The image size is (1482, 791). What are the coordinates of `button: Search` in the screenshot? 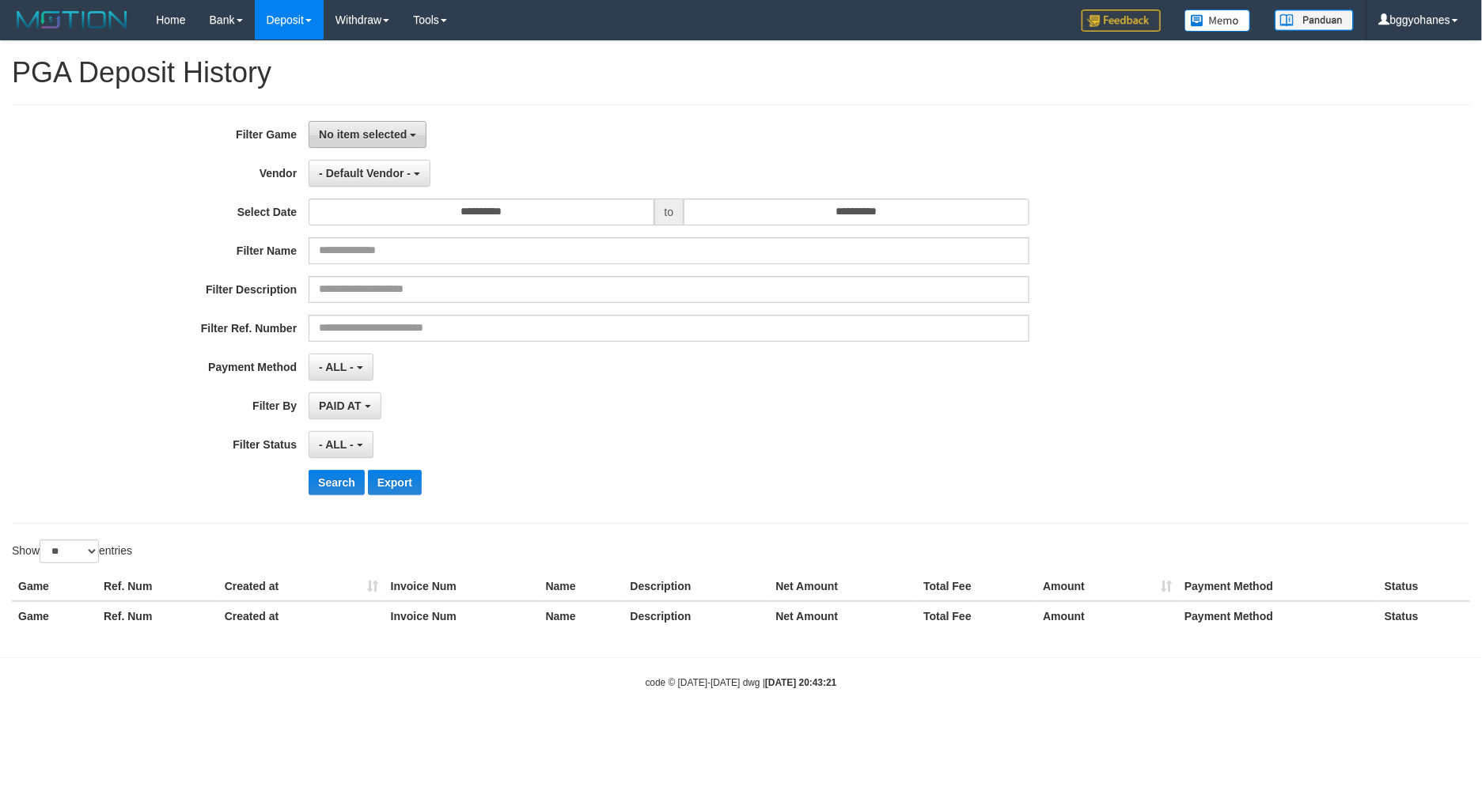 It's located at (336, 483).